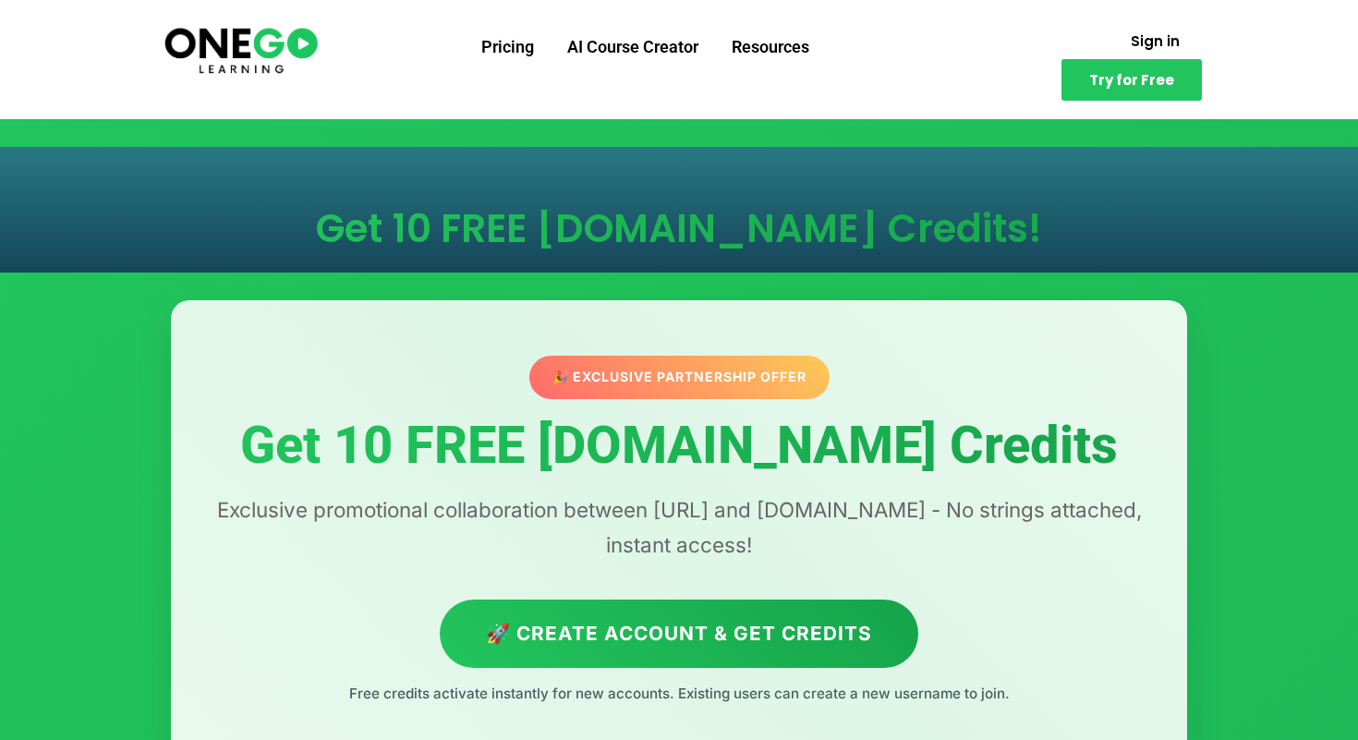 This screenshot has width=1358, height=740. What do you see at coordinates (679, 633) in the screenshot?
I see `a: 🚀 Create Account & Get Credits` at bounding box center [679, 633].